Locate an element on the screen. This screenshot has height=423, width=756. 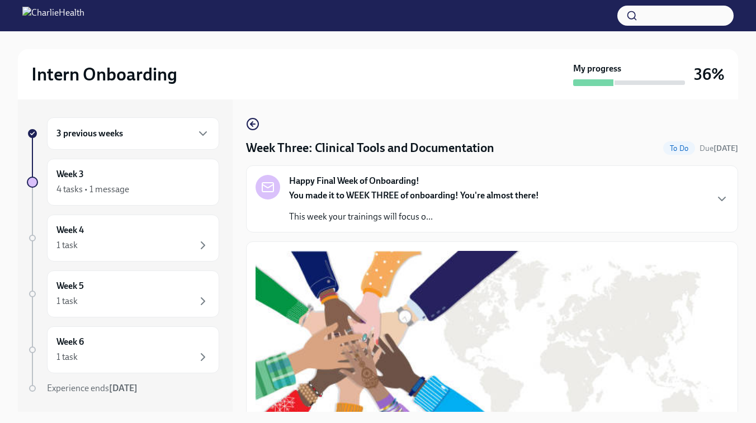
img: CharlieHealth is located at coordinates (53, 16).